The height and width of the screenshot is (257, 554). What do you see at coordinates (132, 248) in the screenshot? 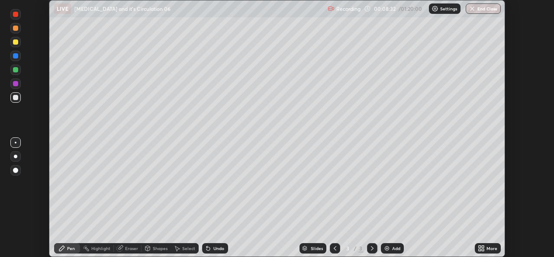
I see `div: Eraser` at bounding box center [132, 248].